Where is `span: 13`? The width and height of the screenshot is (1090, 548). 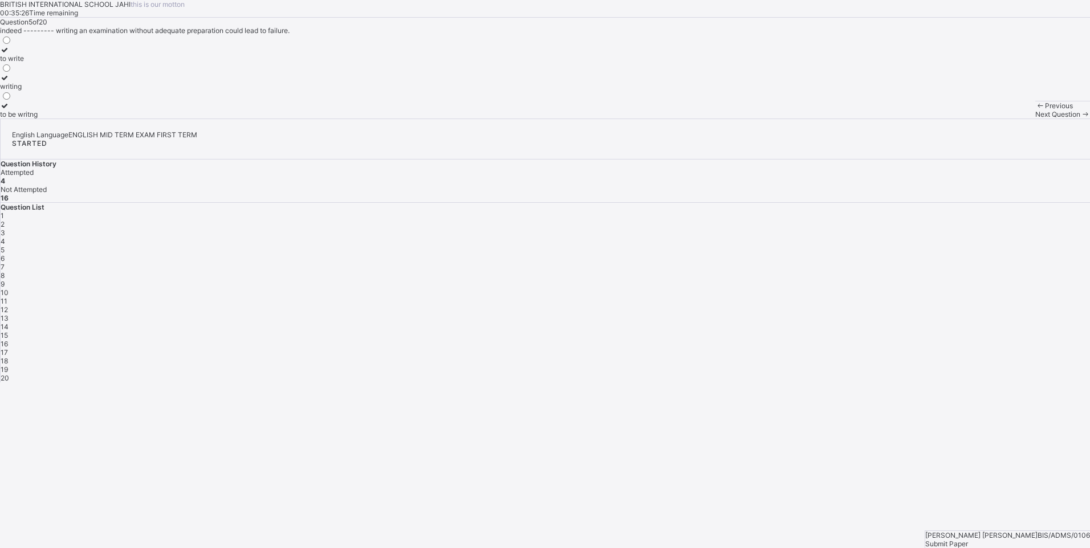
span: 13 is located at coordinates (5, 318).